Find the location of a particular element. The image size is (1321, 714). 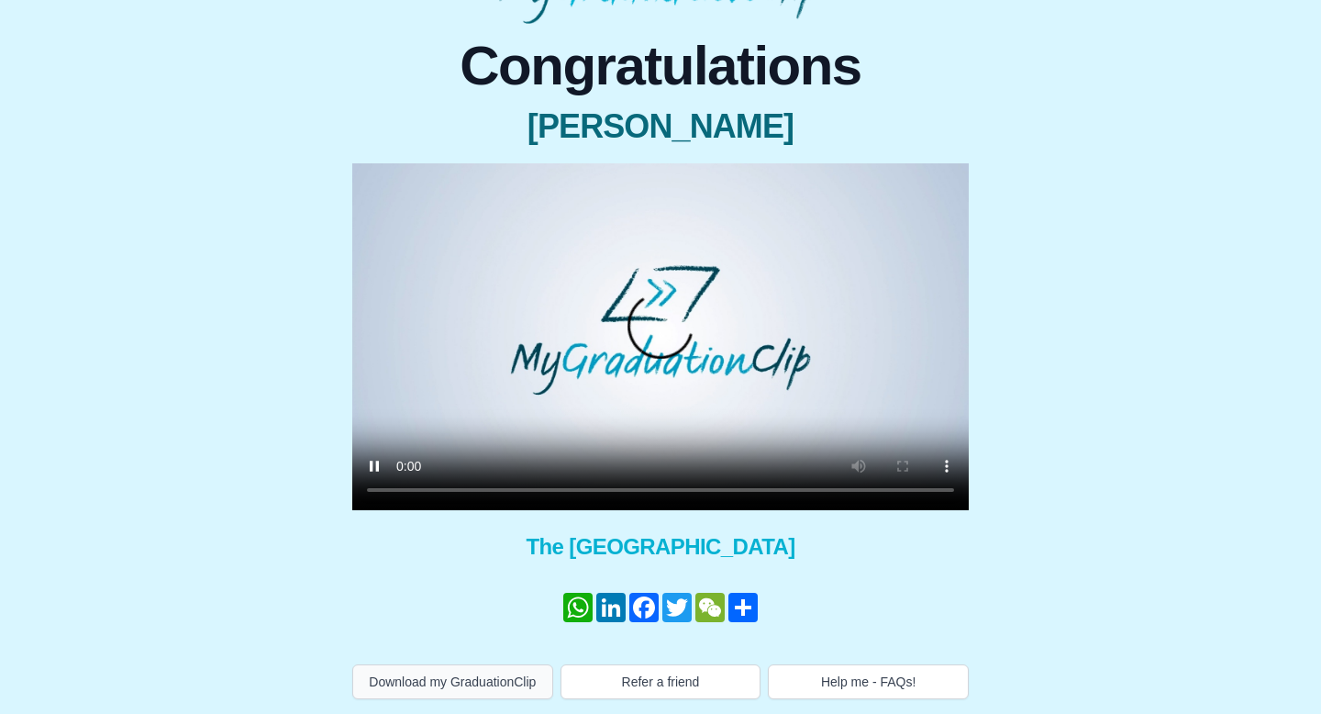

a: Facebook is located at coordinates (644, 607).